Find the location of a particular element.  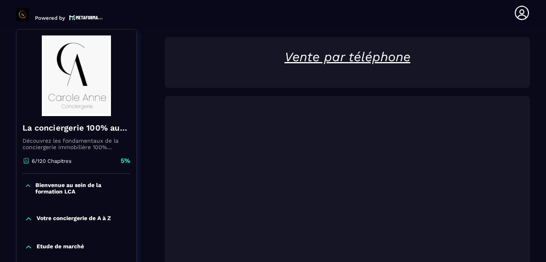

p: Bienvenue au sein de la formation LCA is located at coordinates (82, 188).